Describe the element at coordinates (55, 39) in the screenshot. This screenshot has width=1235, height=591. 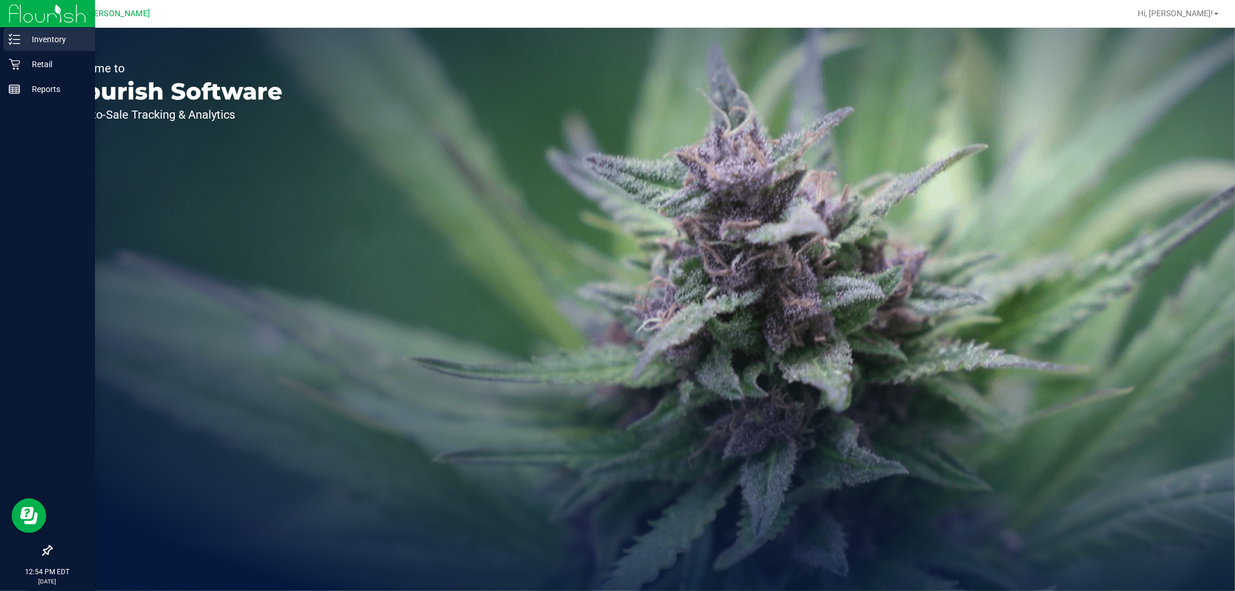
I see `p: Inventory` at that location.